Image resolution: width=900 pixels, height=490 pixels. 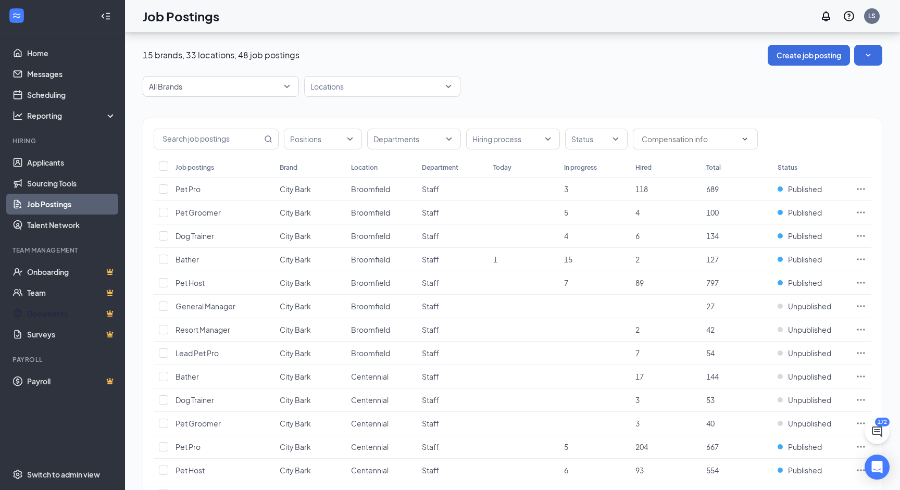 I want to click on span: Pet Host, so click(x=190, y=283).